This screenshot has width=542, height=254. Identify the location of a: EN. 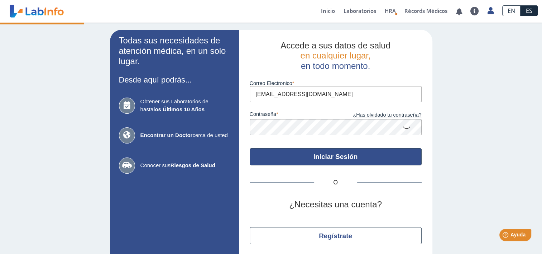
(511, 11).